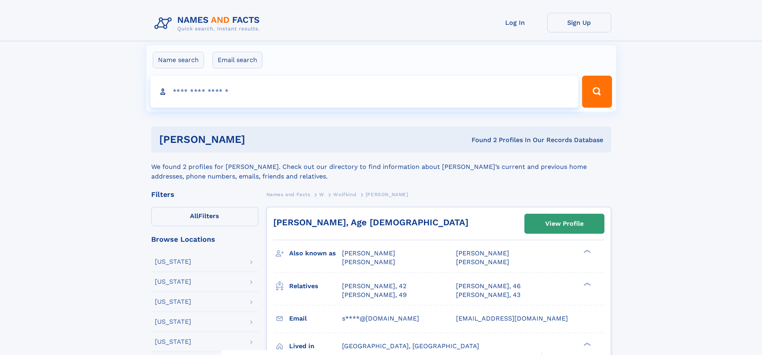 This screenshot has width=762, height=355. Describe the element at coordinates (321, 194) in the screenshot. I see `a: W` at that location.